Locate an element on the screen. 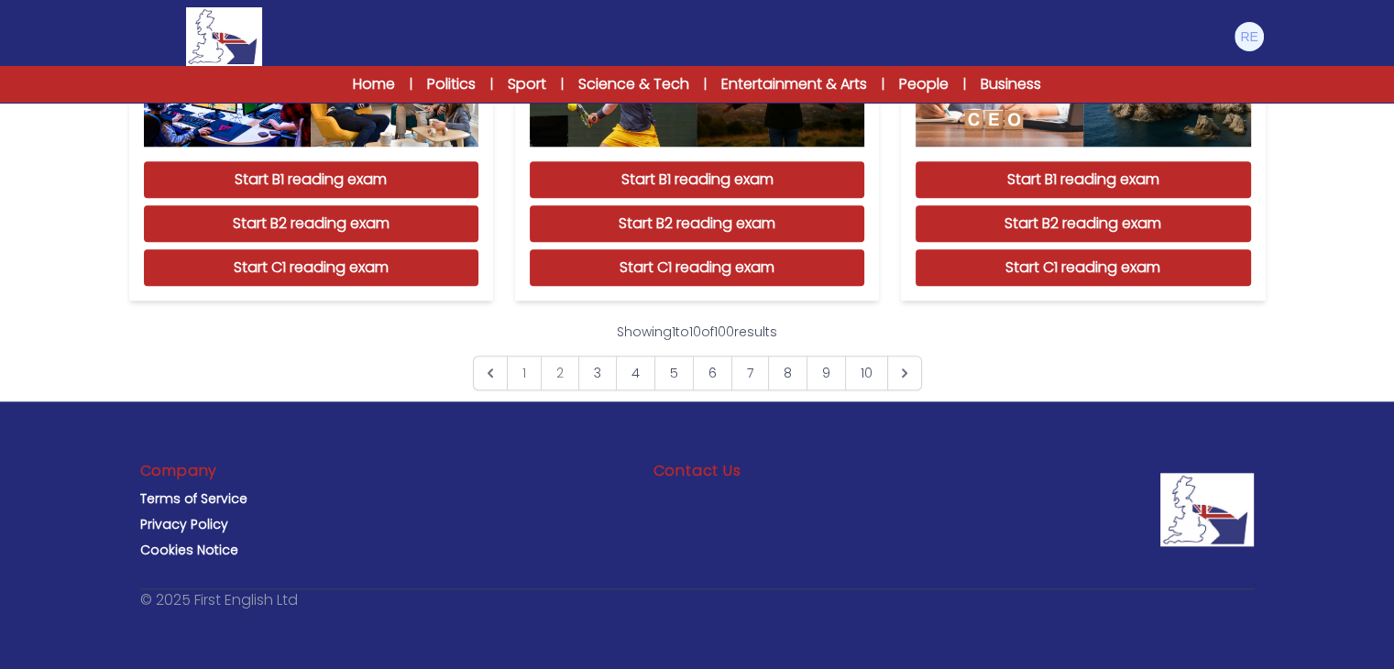 The width and height of the screenshot is (1394, 669). a: Science & Tech is located at coordinates (633, 84).